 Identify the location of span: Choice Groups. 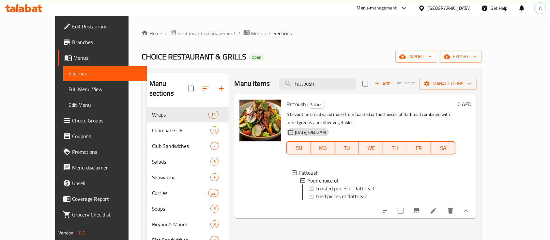
(107, 120).